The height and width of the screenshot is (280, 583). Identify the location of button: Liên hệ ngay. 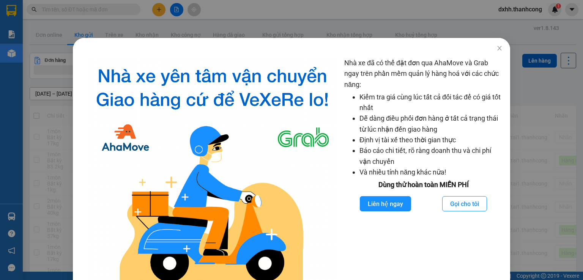
(385, 204).